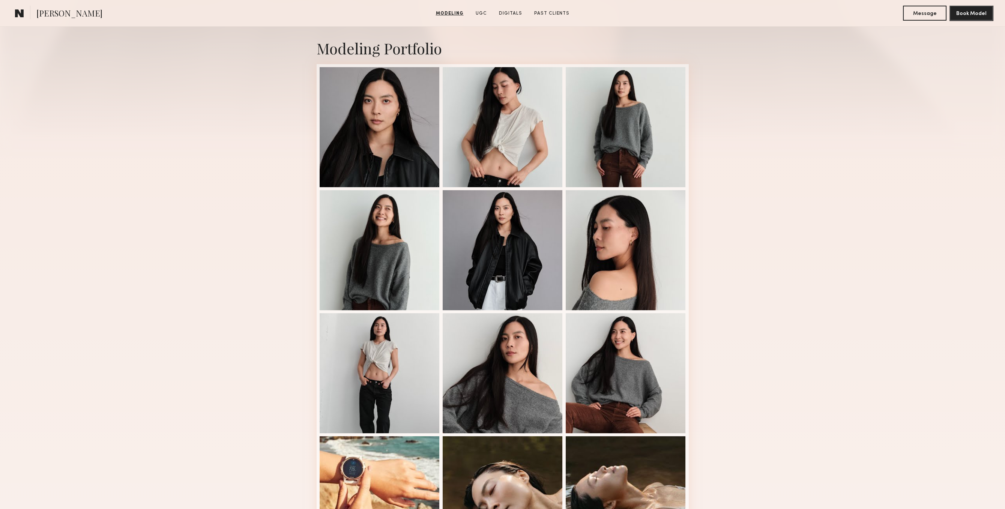 The height and width of the screenshot is (509, 1005). Describe the element at coordinates (552, 14) in the screenshot. I see `a: Past Clients` at that location.